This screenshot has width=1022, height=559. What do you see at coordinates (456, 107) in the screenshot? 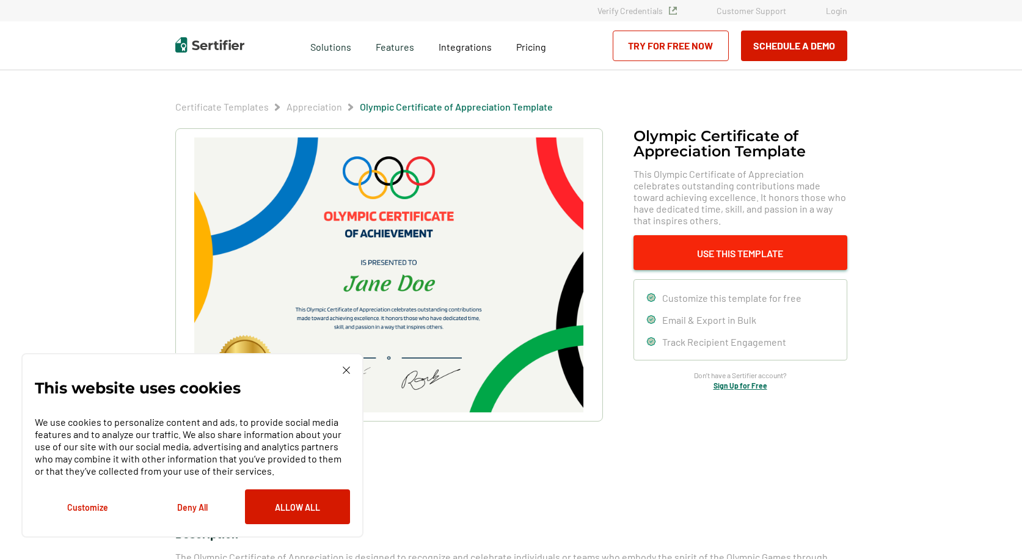
I see `span: Olympic Certificate of Appreciation​ Template` at bounding box center [456, 107].